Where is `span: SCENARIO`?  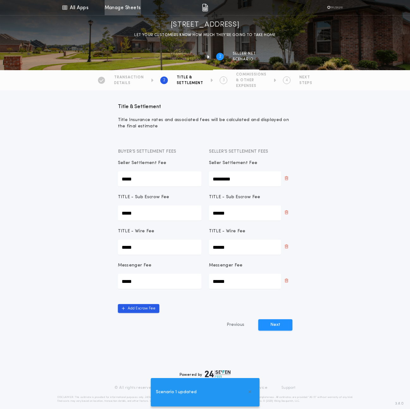 span: SCENARIO is located at coordinates (244, 59).